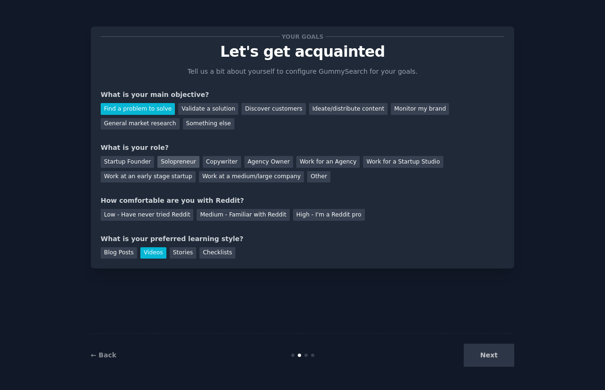 This screenshot has height=390, width=605. Describe the element at coordinates (127, 162) in the screenshot. I see `div: Startup Founder` at that location.